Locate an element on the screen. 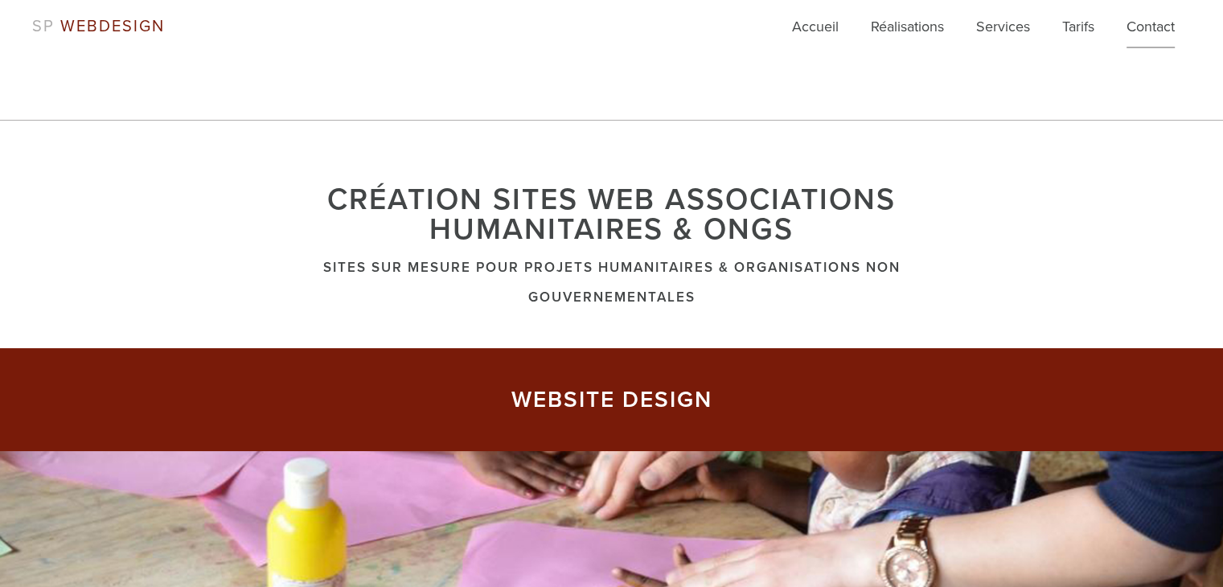 The height and width of the screenshot is (587, 1223). a: Tarifs is located at coordinates (1078, 32).